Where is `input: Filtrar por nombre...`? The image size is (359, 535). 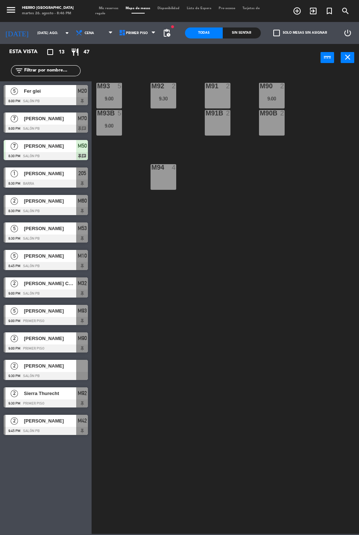
input: Filtrar por nombre... is located at coordinates (52, 71).